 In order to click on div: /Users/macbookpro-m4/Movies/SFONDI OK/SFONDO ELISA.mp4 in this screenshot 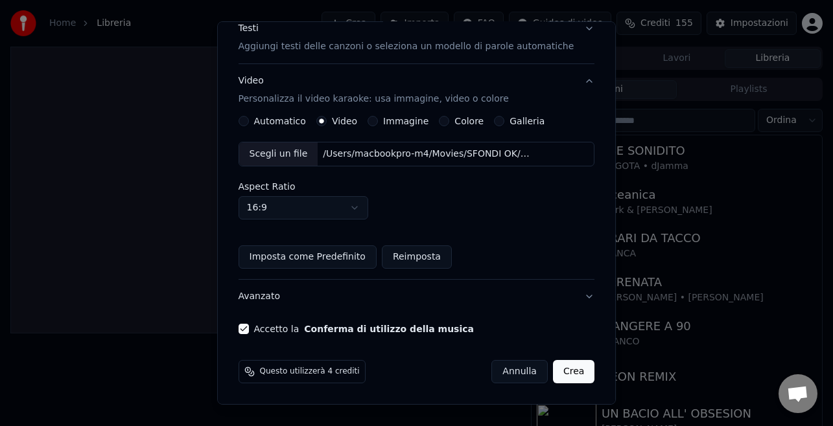, I will do `click(428, 154)`.